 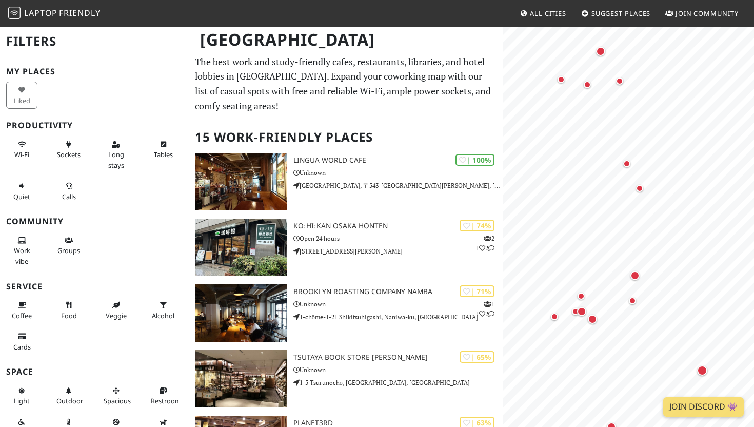 What do you see at coordinates (94, 286) in the screenshot?
I see `h3: Service` at bounding box center [94, 286].